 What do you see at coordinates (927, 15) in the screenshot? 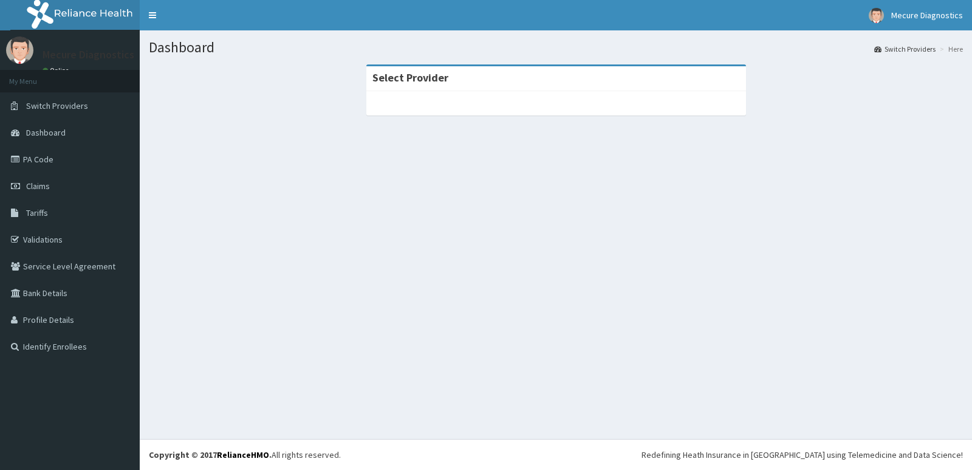
I see `span: Mecure Diagnostics` at bounding box center [927, 15].